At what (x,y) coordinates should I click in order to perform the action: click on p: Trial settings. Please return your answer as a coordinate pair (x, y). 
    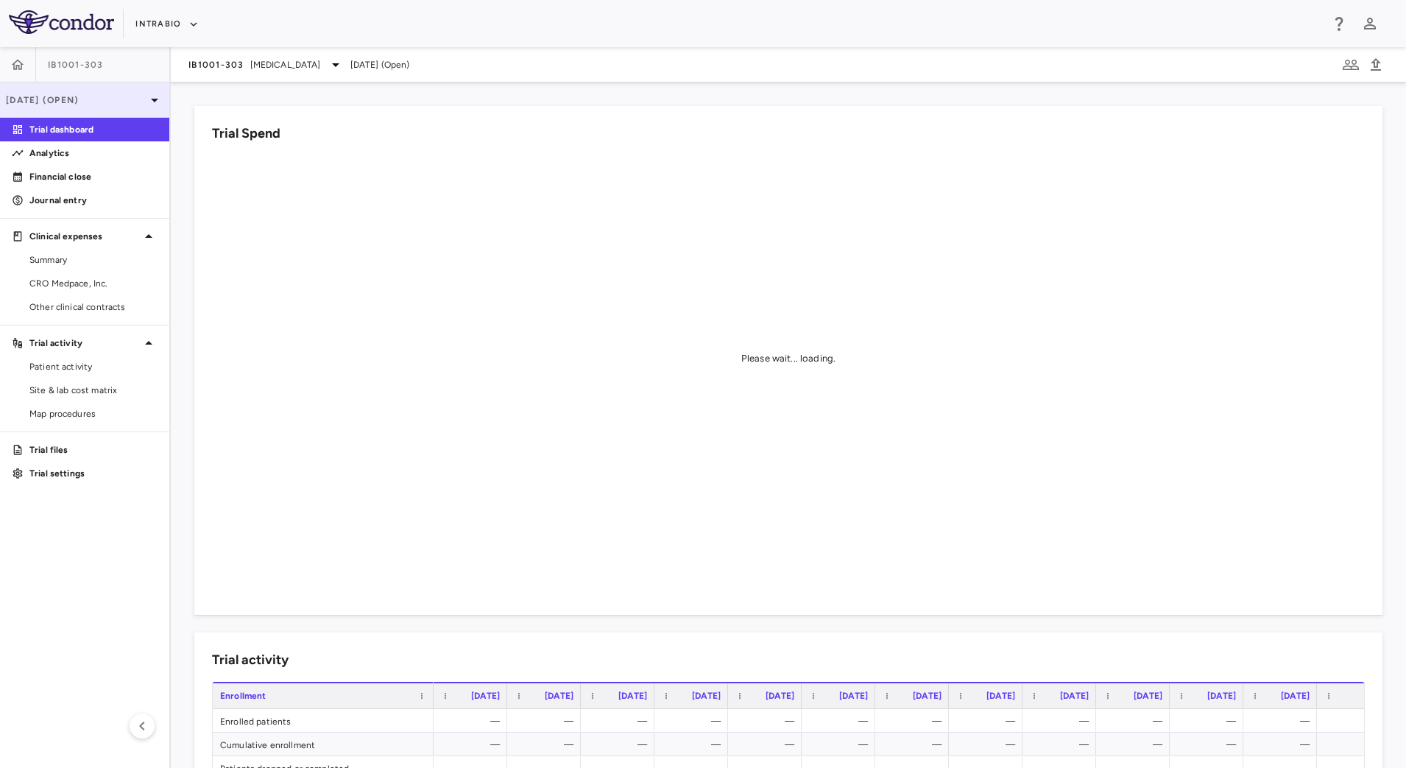
    Looking at the image, I should click on (93, 473).